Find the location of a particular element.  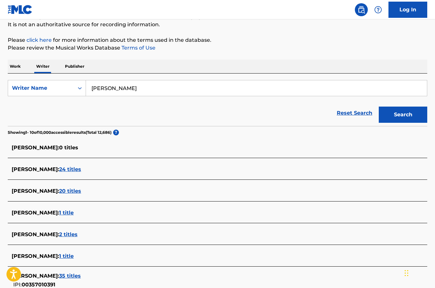

img: MLC Logo is located at coordinates (20, 9).